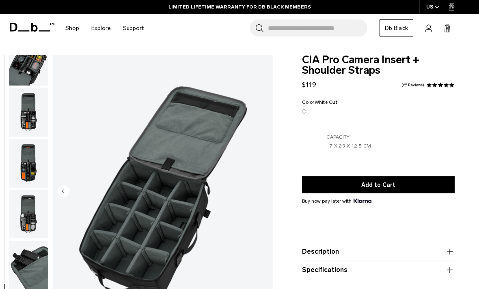 The width and height of the screenshot is (479, 289). Describe the element at coordinates (309, 84) in the screenshot. I see `span: $119` at that location.